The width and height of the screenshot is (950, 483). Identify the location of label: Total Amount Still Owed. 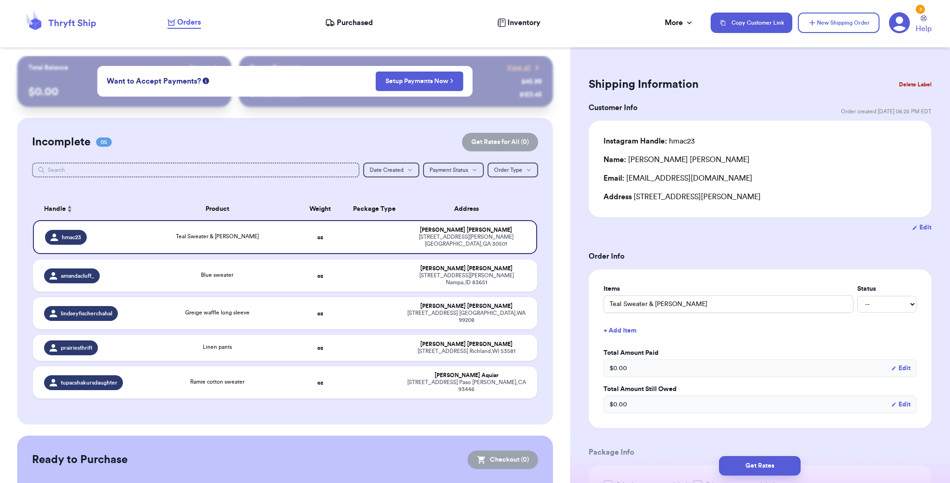
(760, 389).